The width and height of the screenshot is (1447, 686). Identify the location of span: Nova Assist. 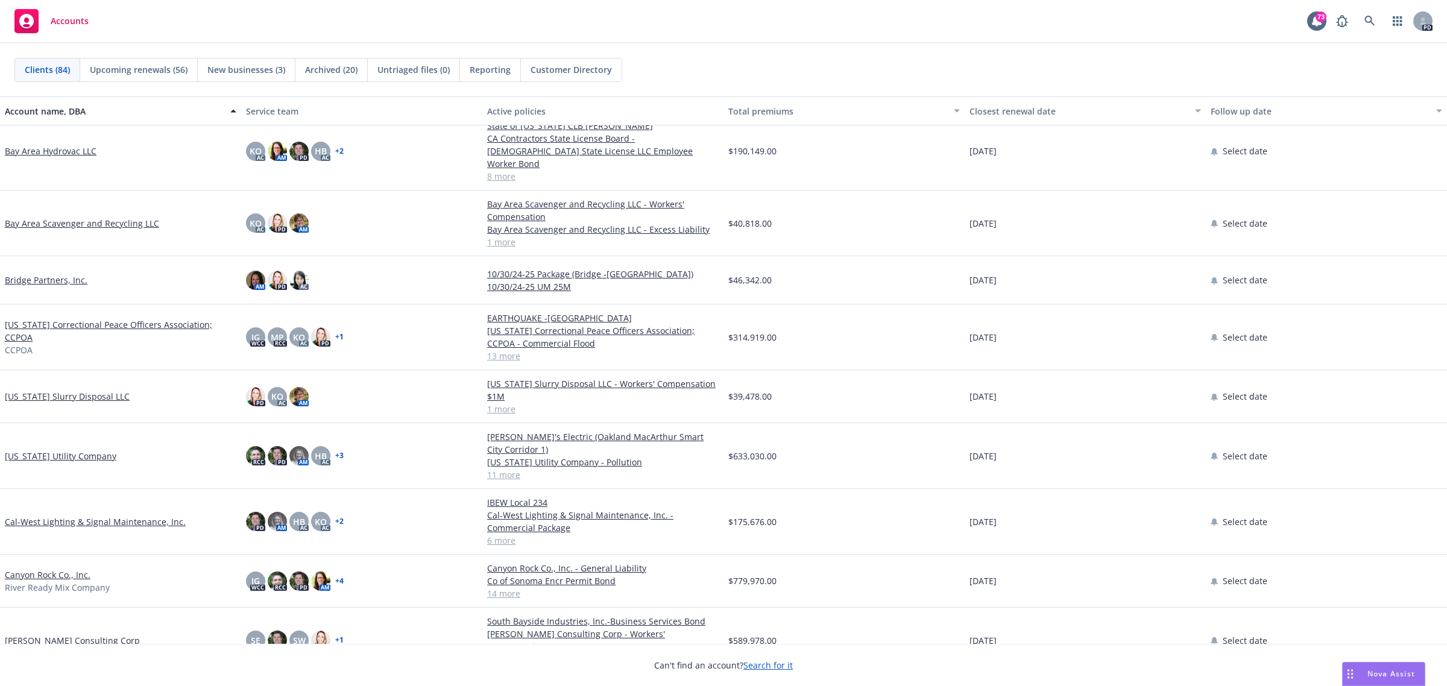
(1391, 673).